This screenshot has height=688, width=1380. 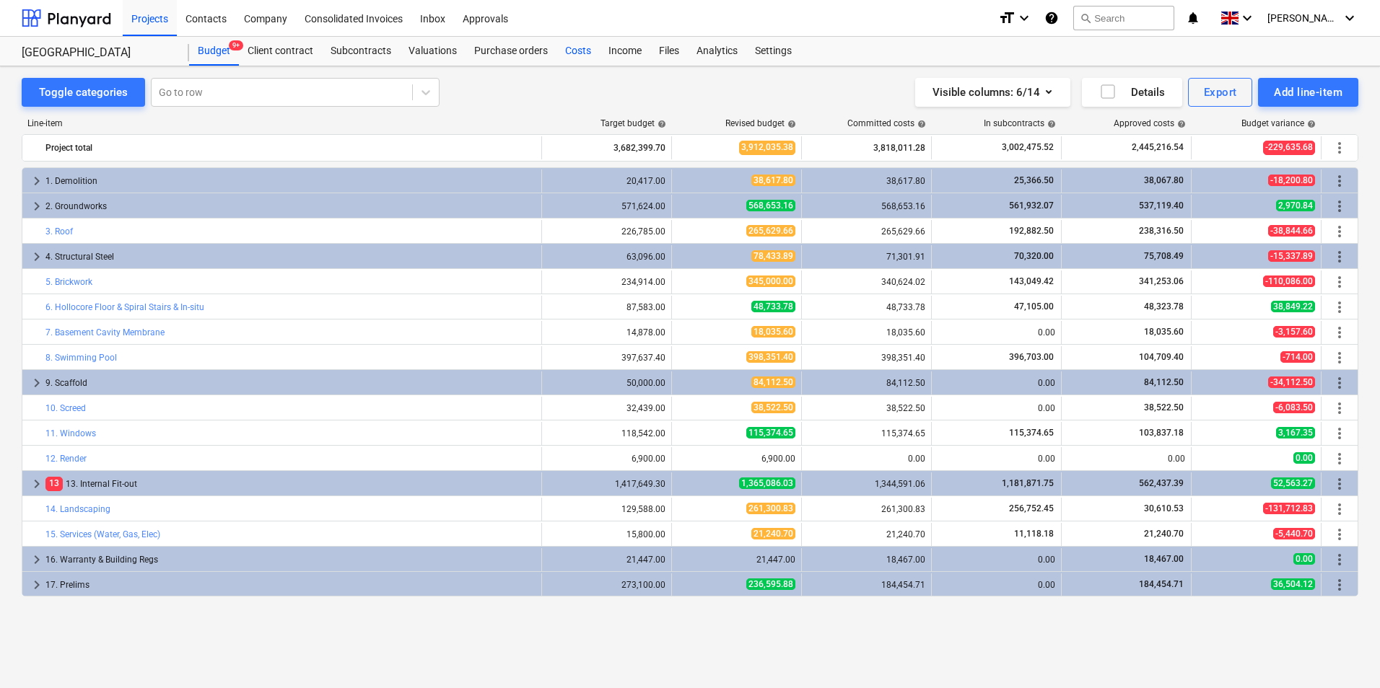 I want to click on span: -229,635.68, so click(x=1289, y=147).